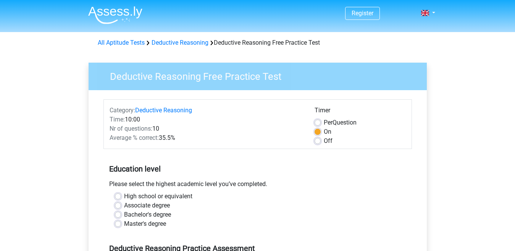  What do you see at coordinates (122, 110) in the screenshot?
I see `span: Category:` at bounding box center [122, 110].